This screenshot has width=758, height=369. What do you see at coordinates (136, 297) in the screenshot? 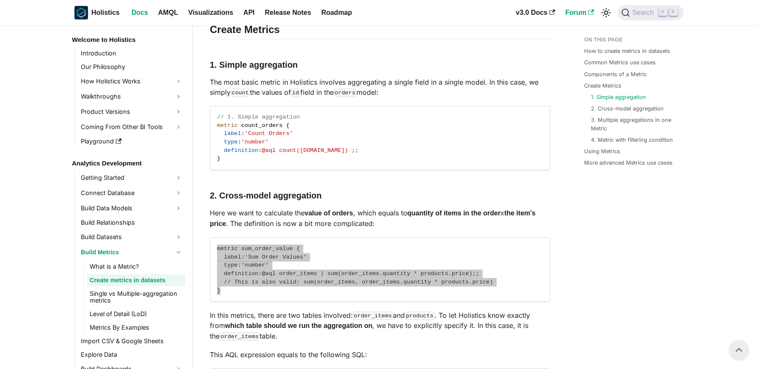
I see `a: Single vs Multiple-aggregation metrics` at bounding box center [136, 297].